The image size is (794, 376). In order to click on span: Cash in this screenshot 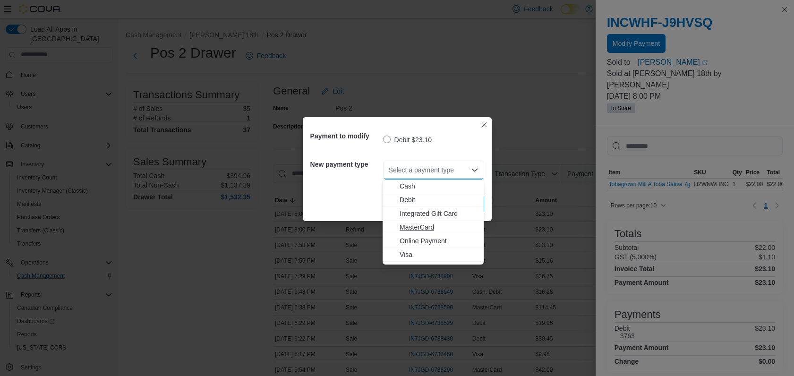, I will do `click(439, 186)`.